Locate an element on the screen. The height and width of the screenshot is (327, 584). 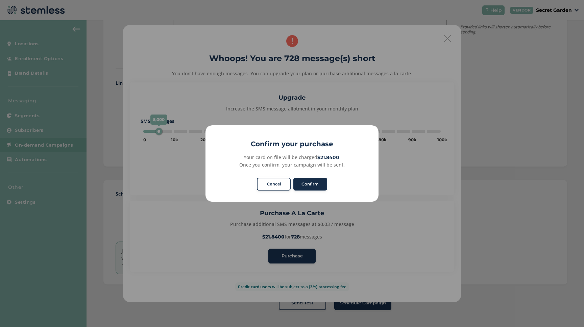
h2: Confirm your purchase is located at coordinates (292, 144).